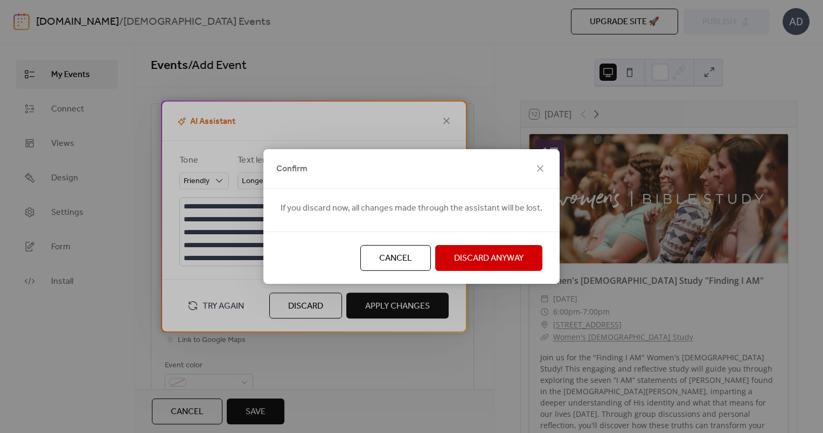  Describe the element at coordinates (489, 258) in the screenshot. I see `button: Discard Anyway` at that location.